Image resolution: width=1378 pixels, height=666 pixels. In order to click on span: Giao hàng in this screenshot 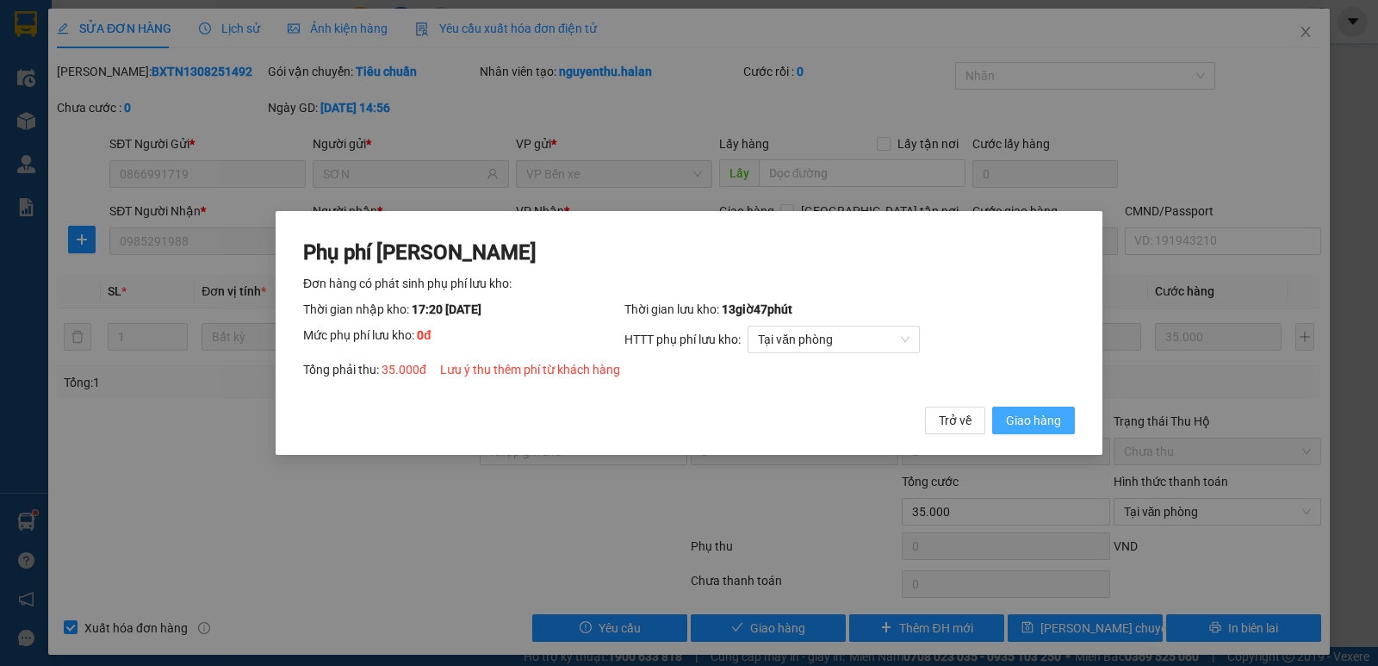, I will do `click(1033, 420)`.